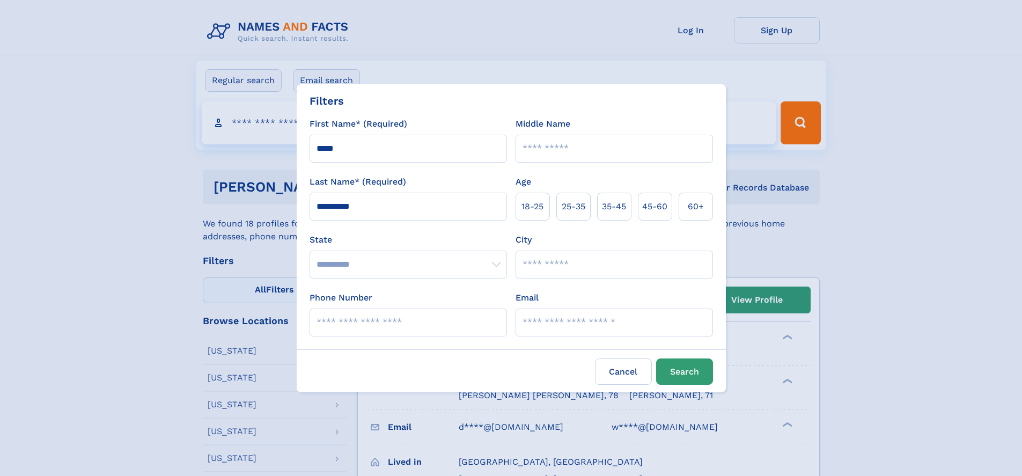 Image resolution: width=1022 pixels, height=476 pixels. Describe the element at coordinates (527, 298) in the screenshot. I see `label: Email` at that location.